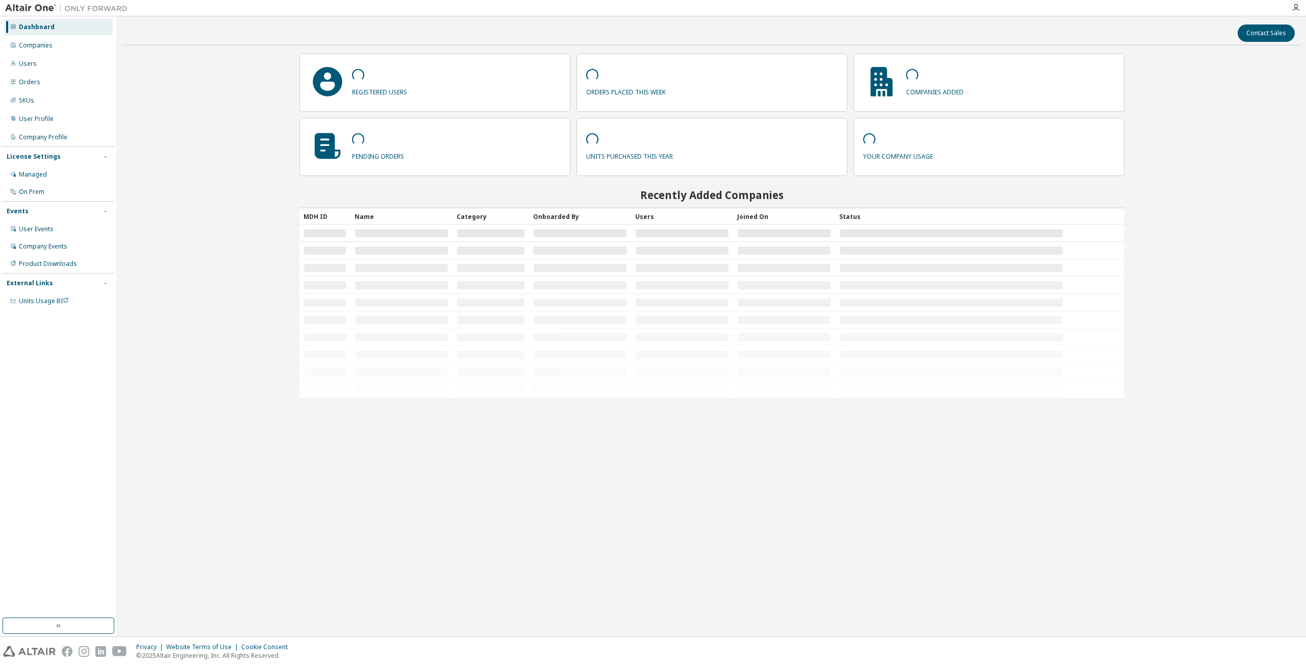 This screenshot has height=666, width=1306. Describe the element at coordinates (784, 216) in the screenshot. I see `div: Joined On` at that location.